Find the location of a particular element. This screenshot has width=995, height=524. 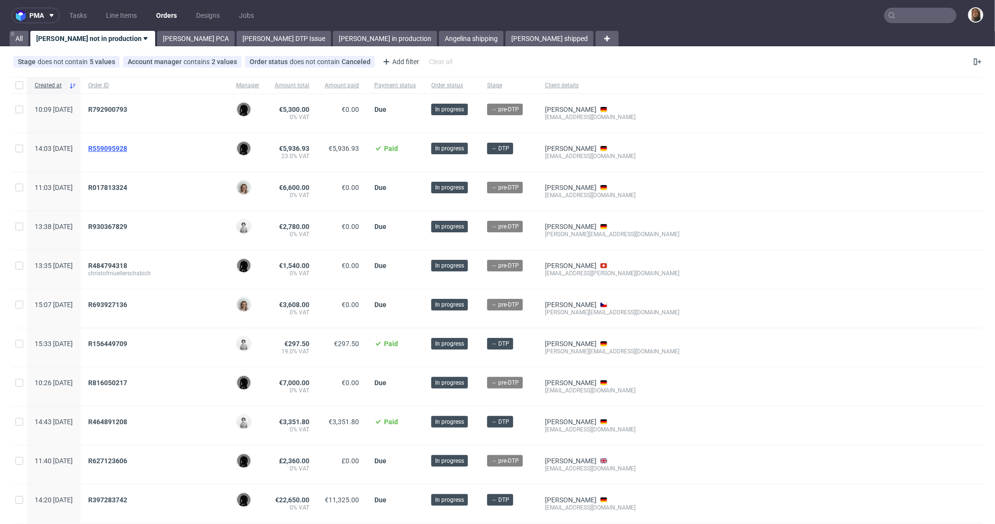

span: R156449709 is located at coordinates (107, 343).